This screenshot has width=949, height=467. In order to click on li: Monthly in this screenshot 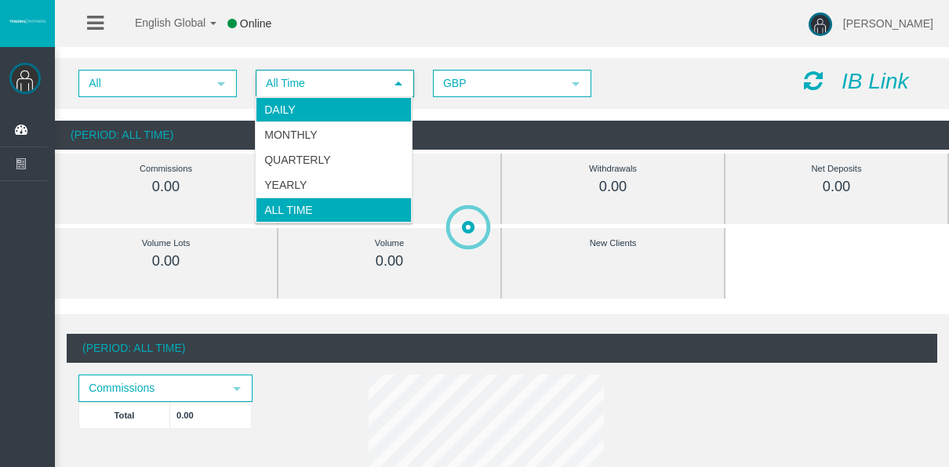, I will do `click(333, 135)`.